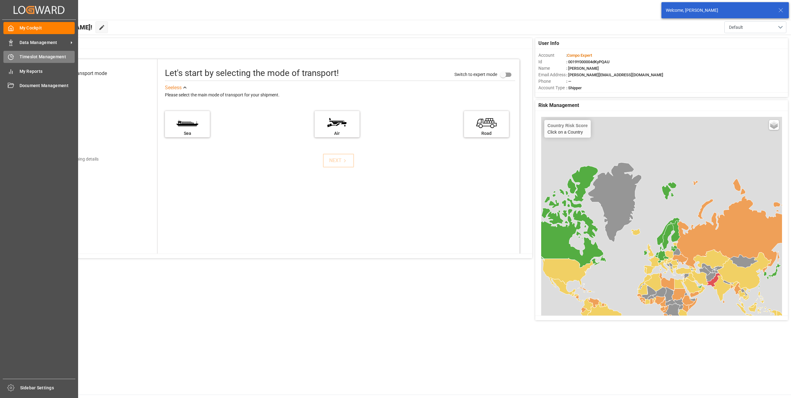  Describe the element at coordinates (580, 55) in the screenshot. I see `span: Compo Expert` at that location.